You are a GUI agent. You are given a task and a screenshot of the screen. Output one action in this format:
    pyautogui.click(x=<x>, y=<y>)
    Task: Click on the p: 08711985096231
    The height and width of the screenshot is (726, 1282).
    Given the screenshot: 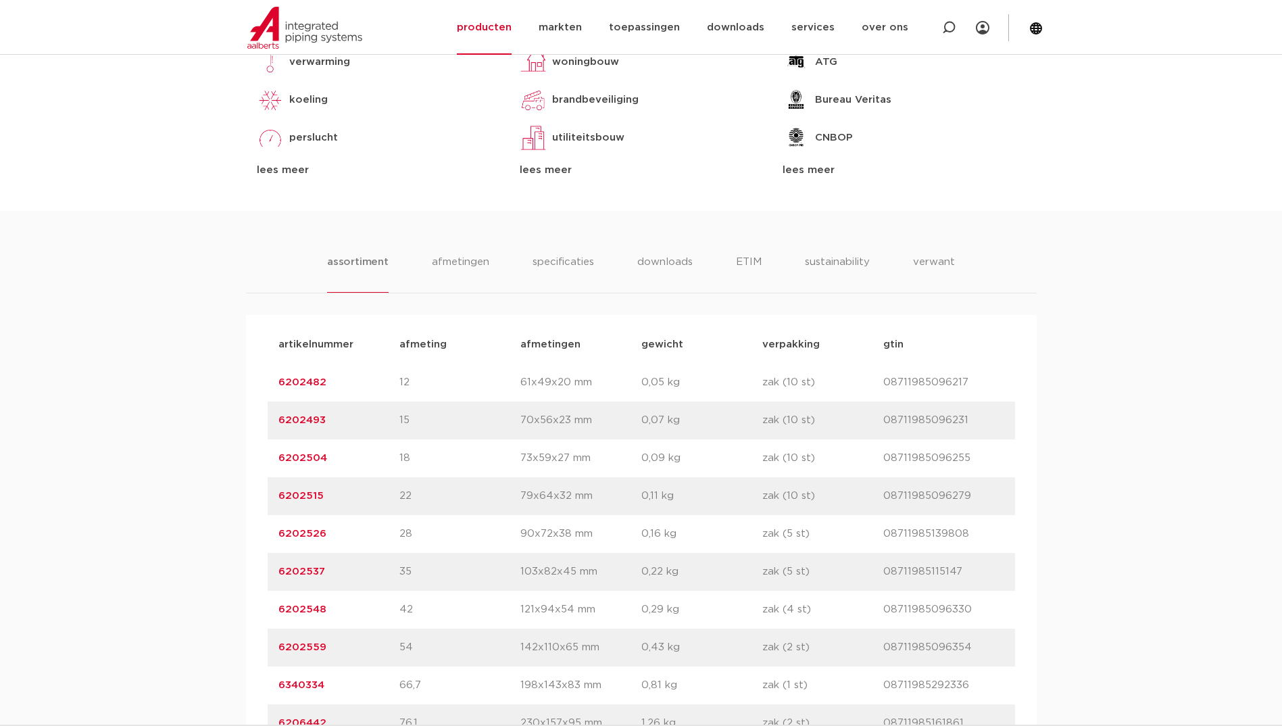 What is the action you would take?
    pyautogui.click(x=944, y=420)
    